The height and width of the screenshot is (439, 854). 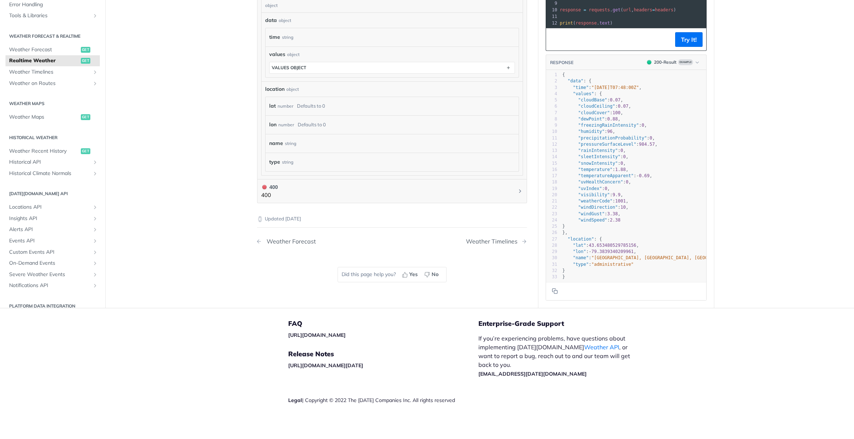 What do you see at coordinates (552, 150) in the screenshot?
I see `div: 13` at bounding box center [552, 150].